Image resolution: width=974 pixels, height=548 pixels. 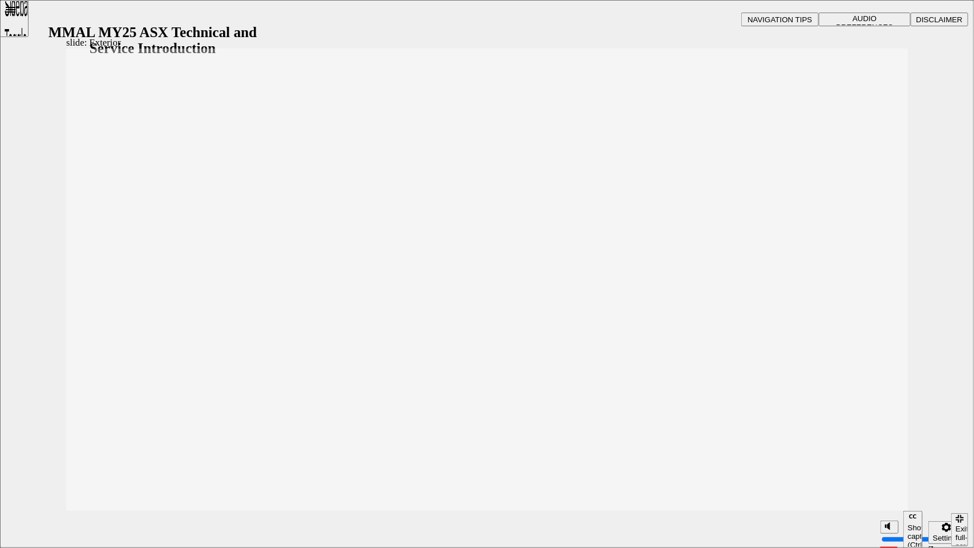 What do you see at coordinates (946, 537) in the screenshot?
I see `div: Settings` at bounding box center [946, 537].